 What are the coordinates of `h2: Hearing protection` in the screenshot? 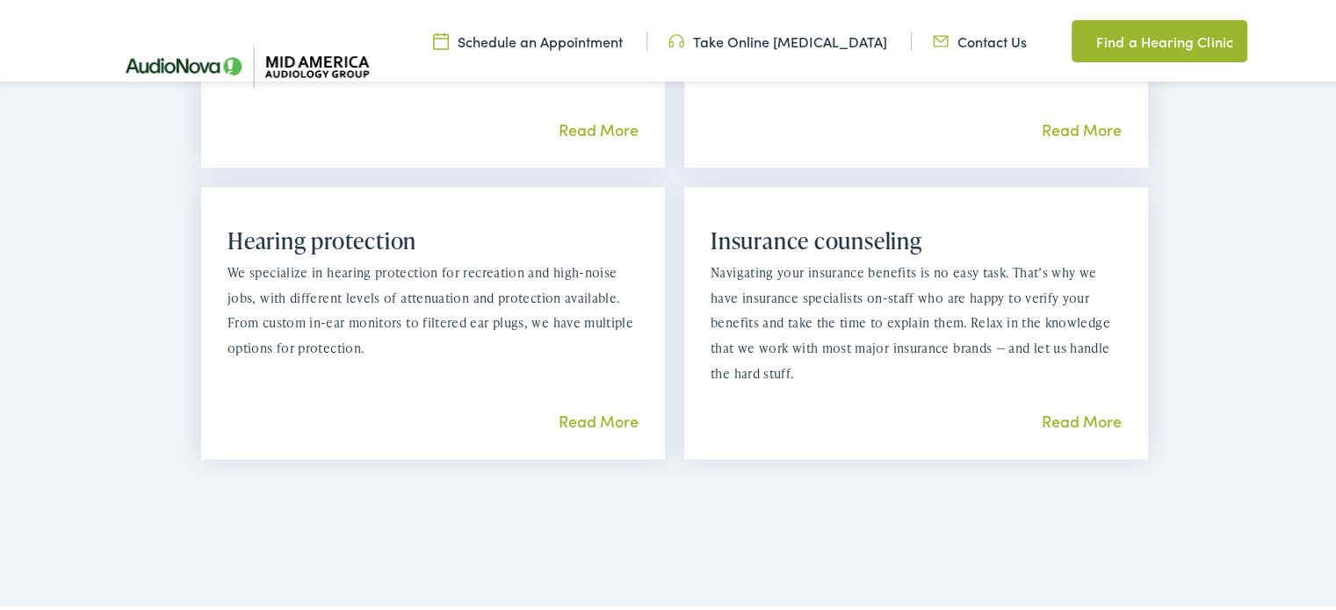 It's located at (433, 238).